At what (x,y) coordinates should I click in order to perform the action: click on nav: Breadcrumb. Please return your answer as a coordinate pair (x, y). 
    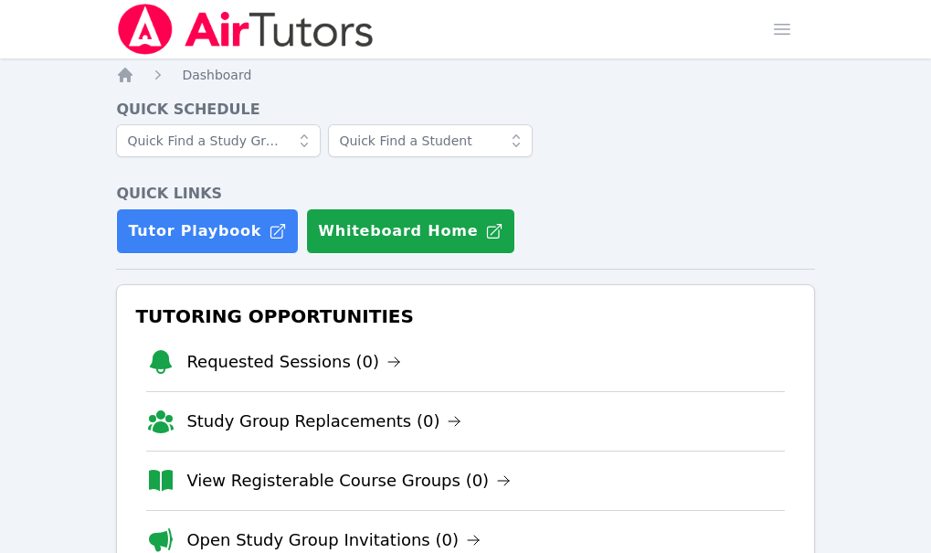
    Looking at the image, I should click on (465, 75).